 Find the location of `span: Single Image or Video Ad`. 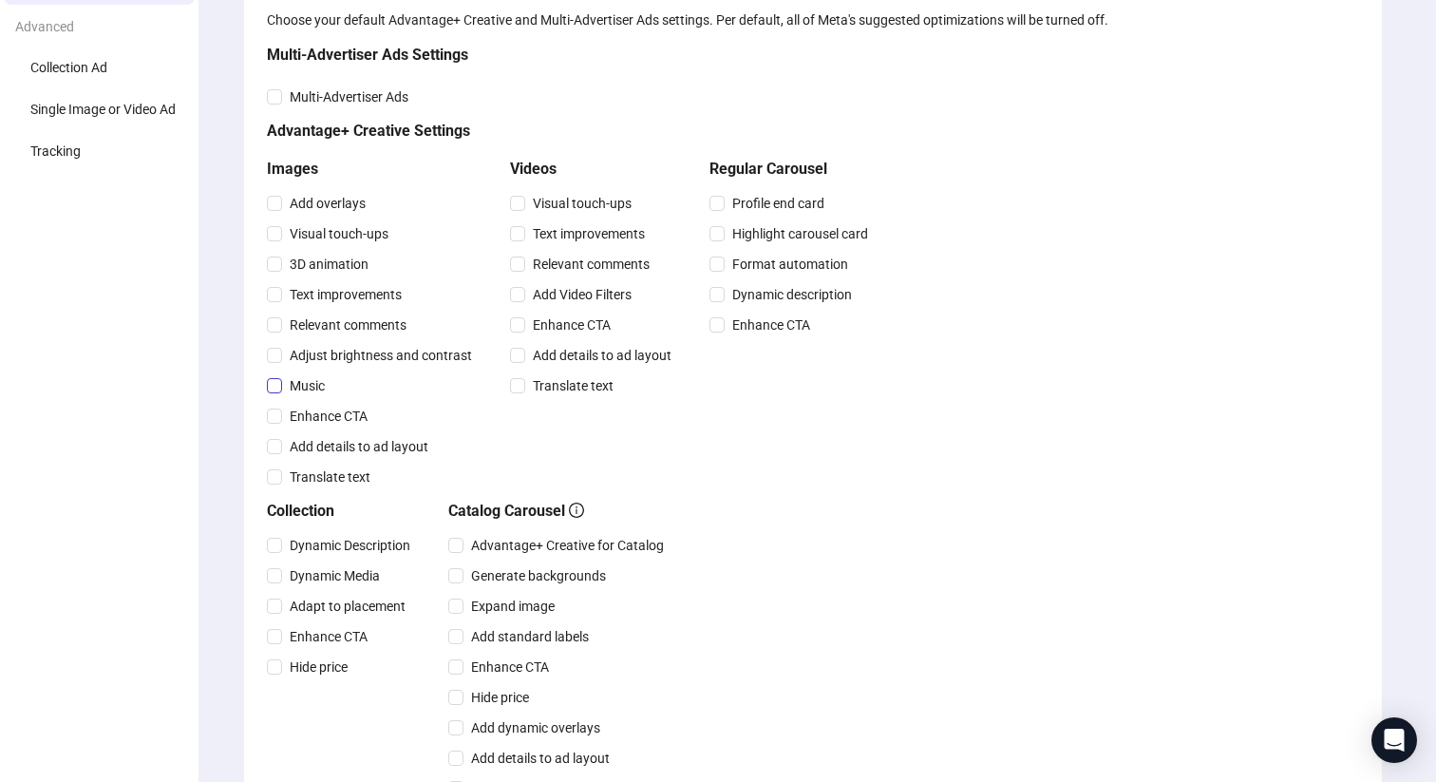

span: Single Image or Video Ad is located at coordinates (103, 109).